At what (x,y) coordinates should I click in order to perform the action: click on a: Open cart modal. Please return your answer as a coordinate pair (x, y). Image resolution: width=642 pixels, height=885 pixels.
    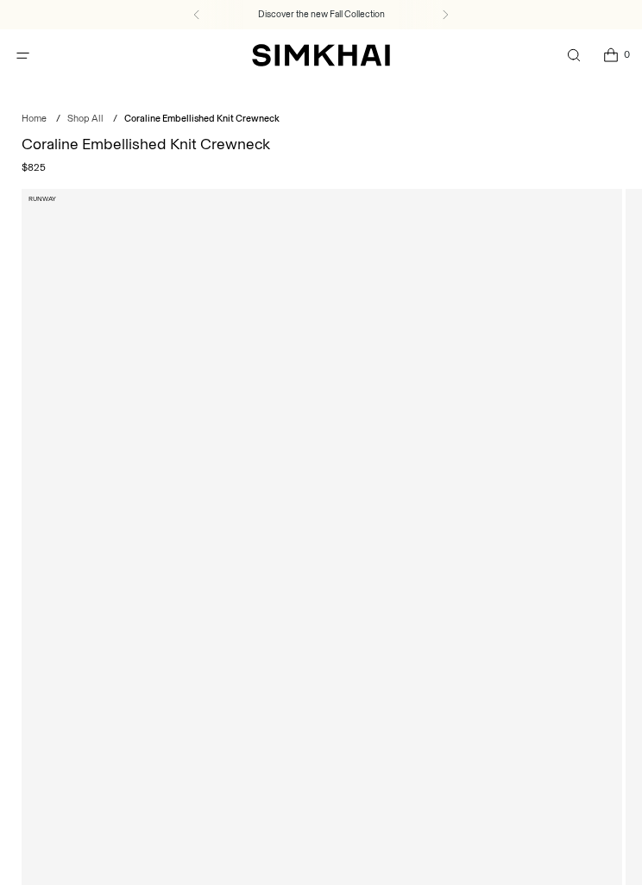
    Looking at the image, I should click on (610, 55).